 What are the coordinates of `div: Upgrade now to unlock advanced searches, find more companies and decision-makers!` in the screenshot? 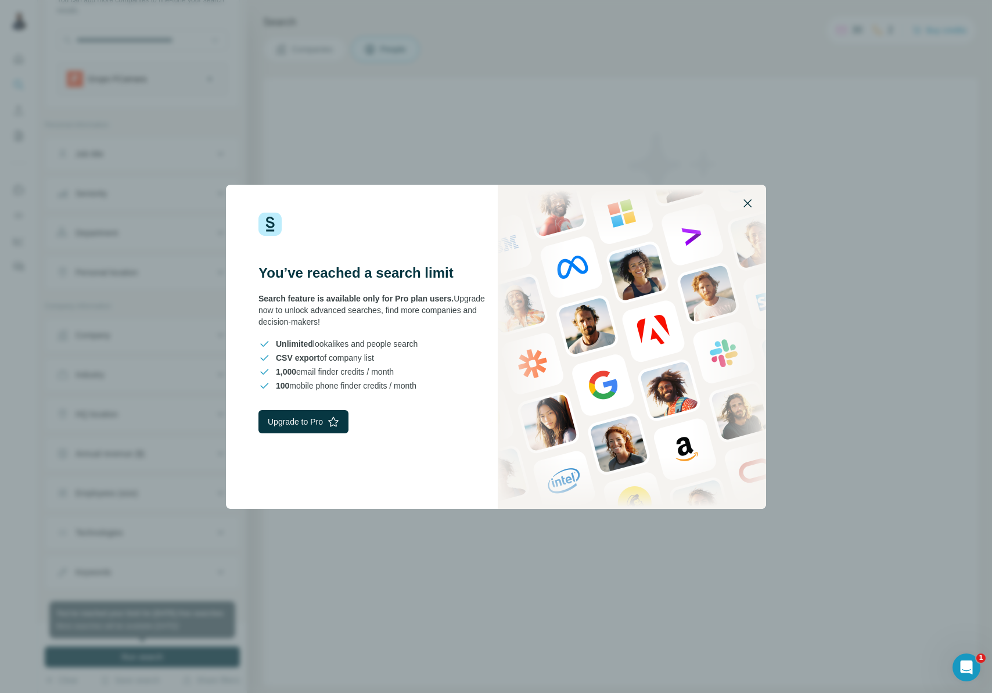 It's located at (377, 310).